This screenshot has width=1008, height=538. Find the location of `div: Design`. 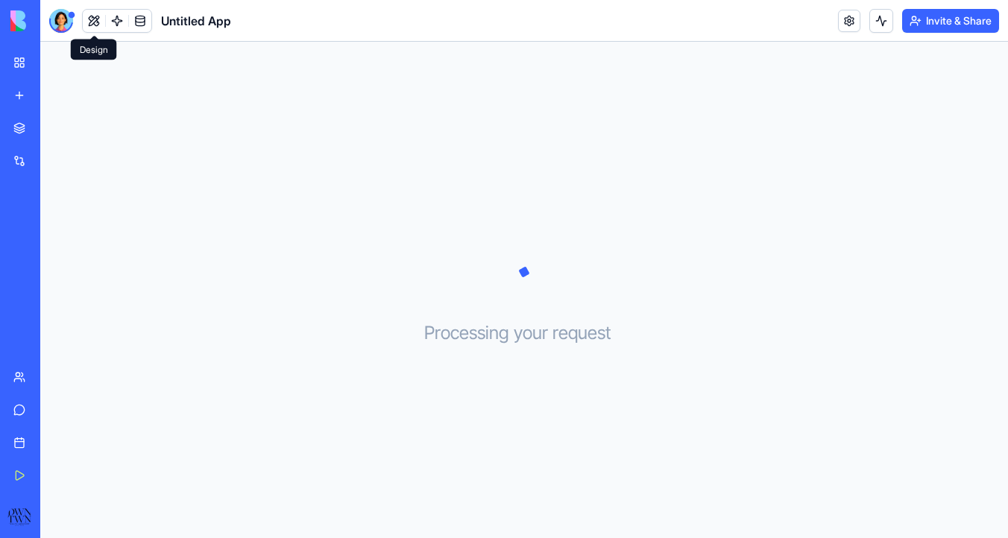

div: Design is located at coordinates (94, 50).